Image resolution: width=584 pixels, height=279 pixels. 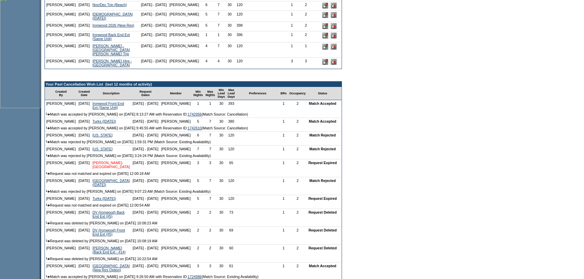 What do you see at coordinates (298, 93) in the screenshot?
I see `td: Occupancy` at bounding box center [298, 93].